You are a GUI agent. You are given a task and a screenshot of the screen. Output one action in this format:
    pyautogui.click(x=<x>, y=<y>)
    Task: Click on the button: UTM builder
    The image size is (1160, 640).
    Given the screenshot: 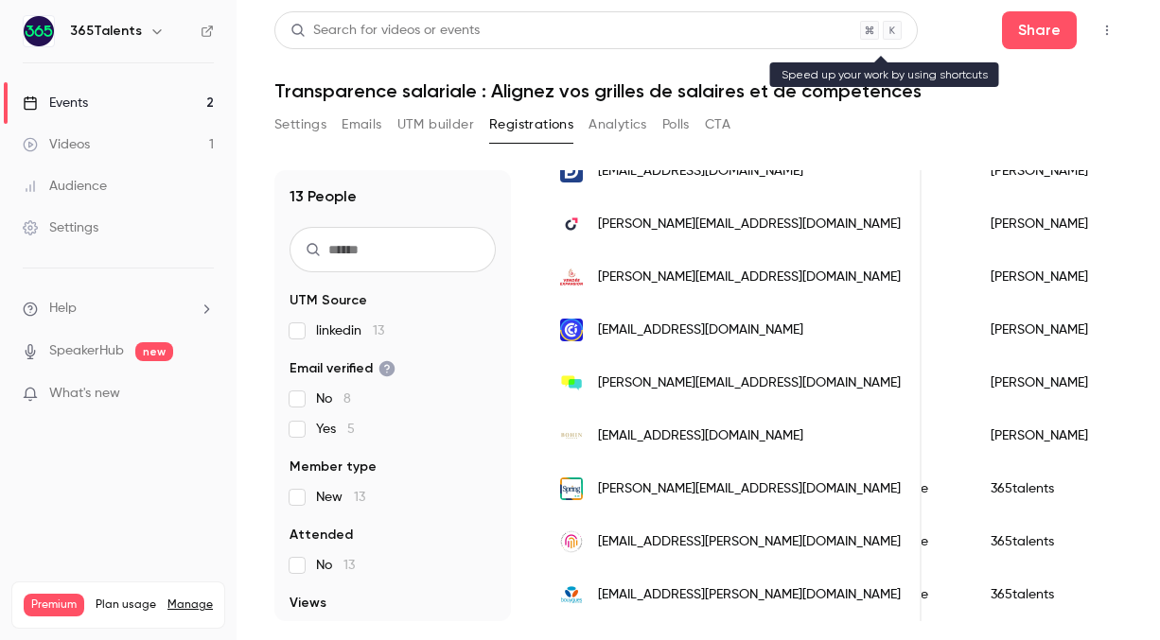 What is the action you would take?
    pyautogui.click(x=435, y=125)
    